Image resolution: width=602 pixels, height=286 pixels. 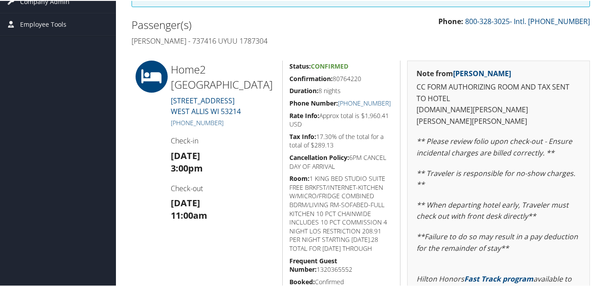 I want to click on strong: Note from, so click(x=464, y=73).